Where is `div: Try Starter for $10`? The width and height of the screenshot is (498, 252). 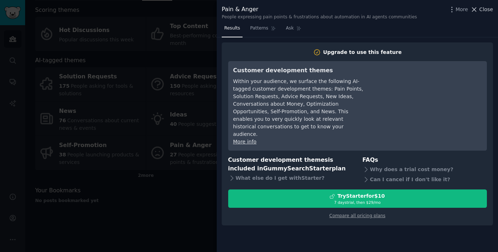
div: Try Starter for $10 is located at coordinates (361, 196).